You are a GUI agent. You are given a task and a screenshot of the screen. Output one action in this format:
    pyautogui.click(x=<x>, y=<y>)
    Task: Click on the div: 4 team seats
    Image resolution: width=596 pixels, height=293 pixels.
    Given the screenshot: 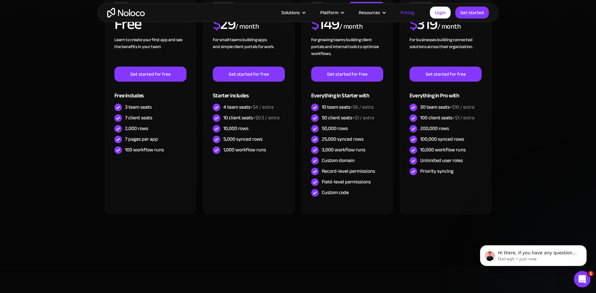 What is the action you would take?
    pyautogui.click(x=249, y=107)
    